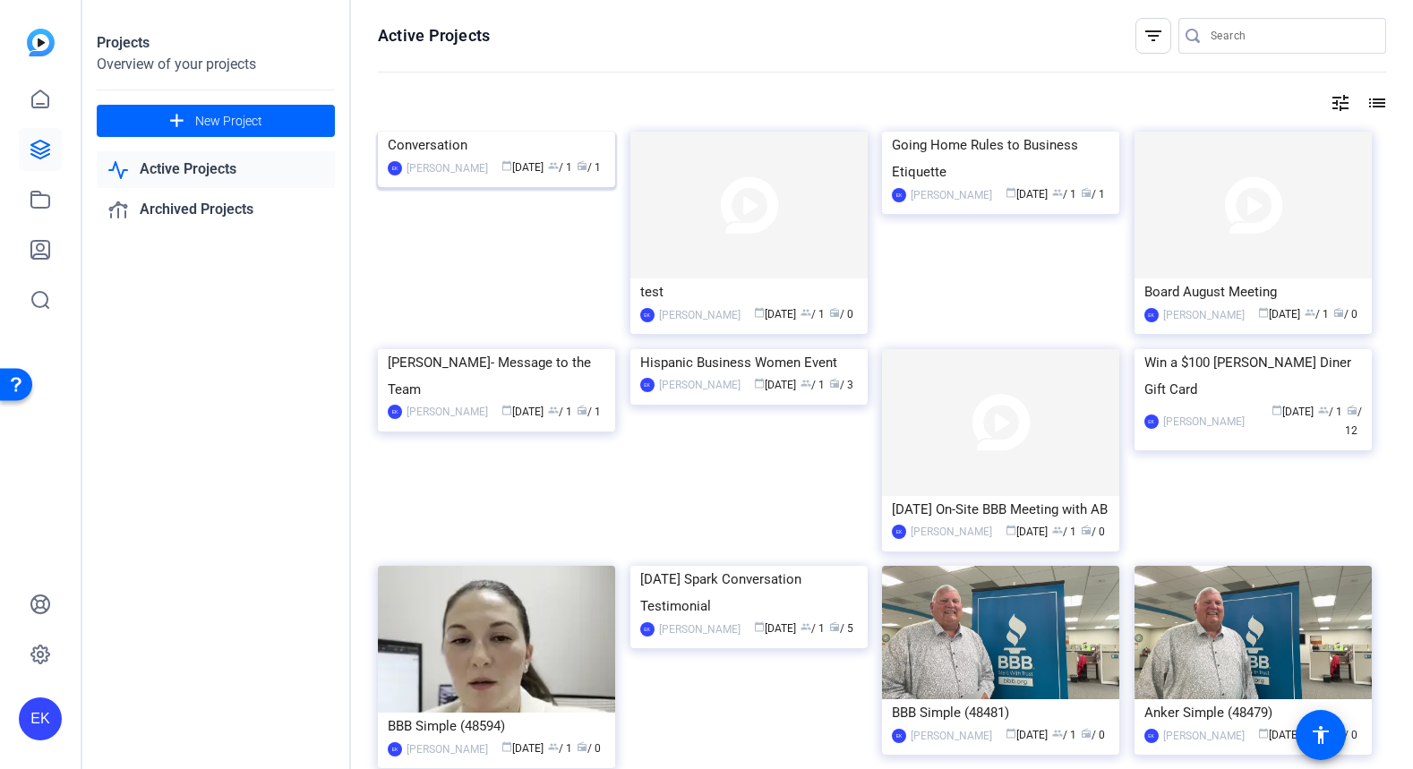 Image resolution: width=1413 pixels, height=769 pixels. I want to click on img: blue-gradient.svg, so click(40, 42).